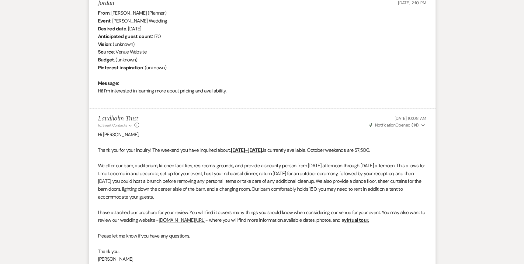  What do you see at coordinates (120, 68) in the screenshot?
I see `b: Pinterest inspiration` at bounding box center [120, 68].